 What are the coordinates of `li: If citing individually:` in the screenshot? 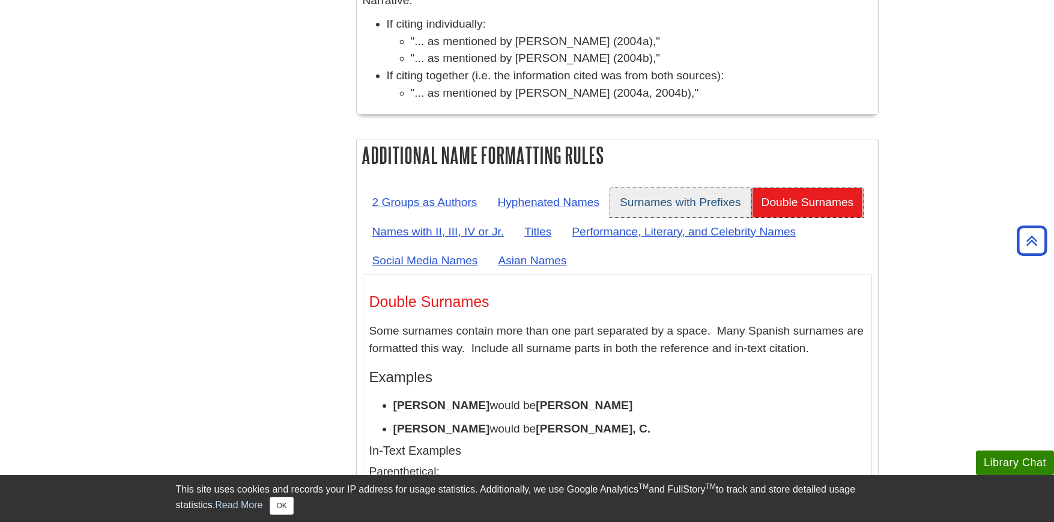 It's located at (630, 41).